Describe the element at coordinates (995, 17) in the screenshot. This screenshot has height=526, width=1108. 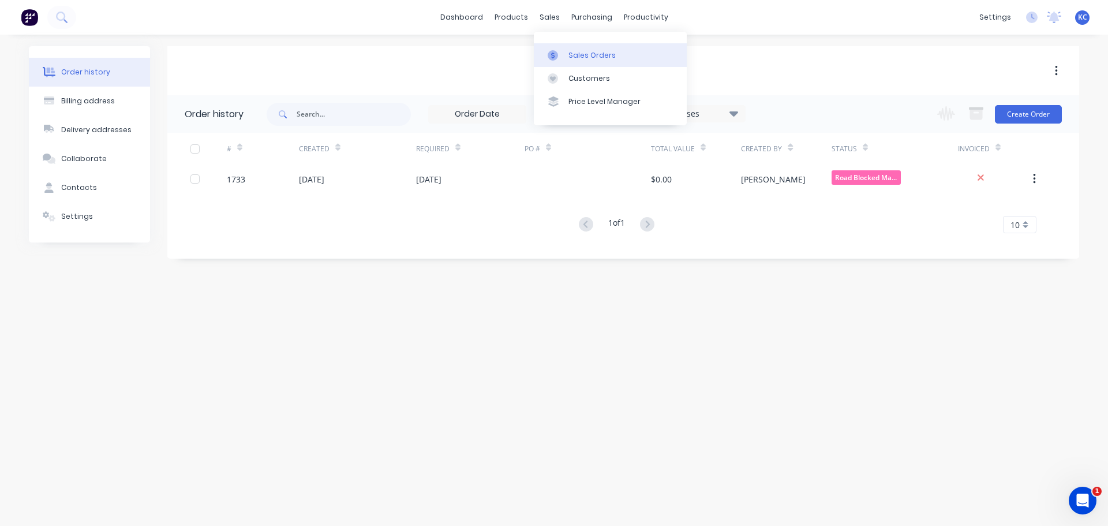
I see `div: settings` at that location.